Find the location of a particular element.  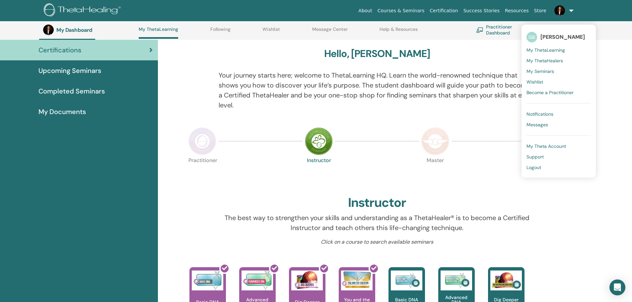

span: My ThetaLearning is located at coordinates (545, 50).